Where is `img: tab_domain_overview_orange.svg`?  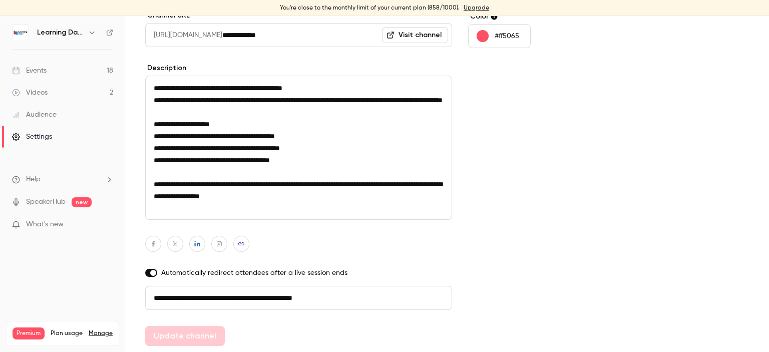
img: tab_domain_overview_orange.svg is located at coordinates (45, 62).